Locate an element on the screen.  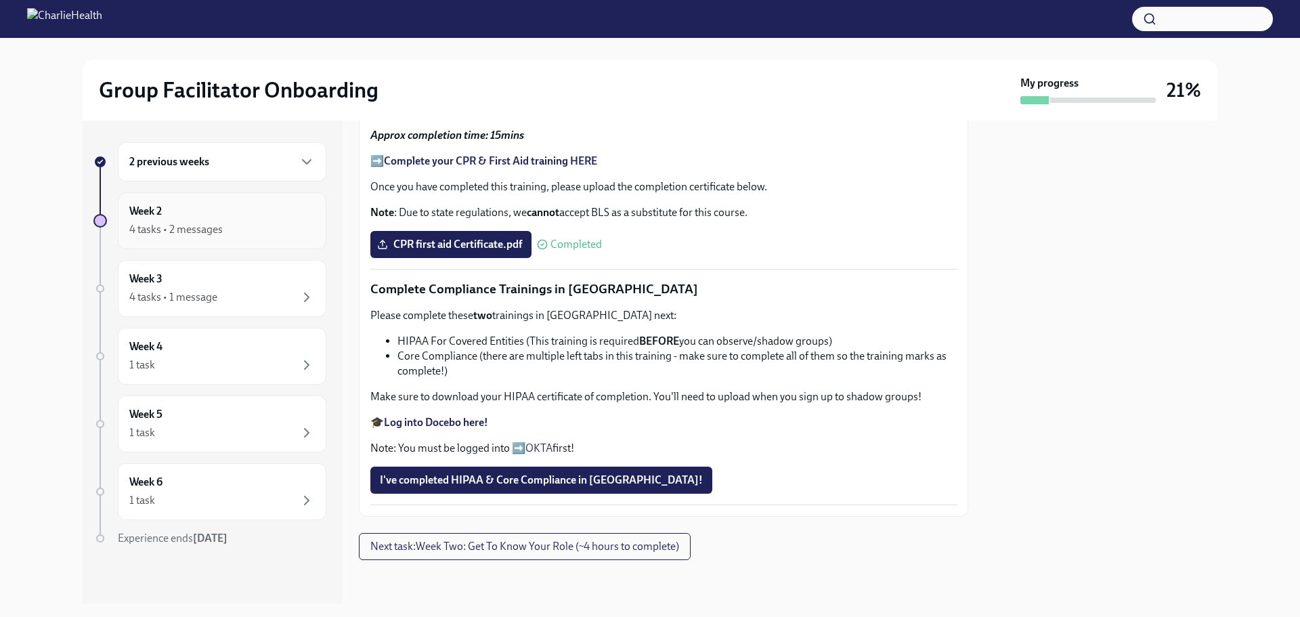
a: Complete your CPR & First Aid training HERE is located at coordinates (490, 160).